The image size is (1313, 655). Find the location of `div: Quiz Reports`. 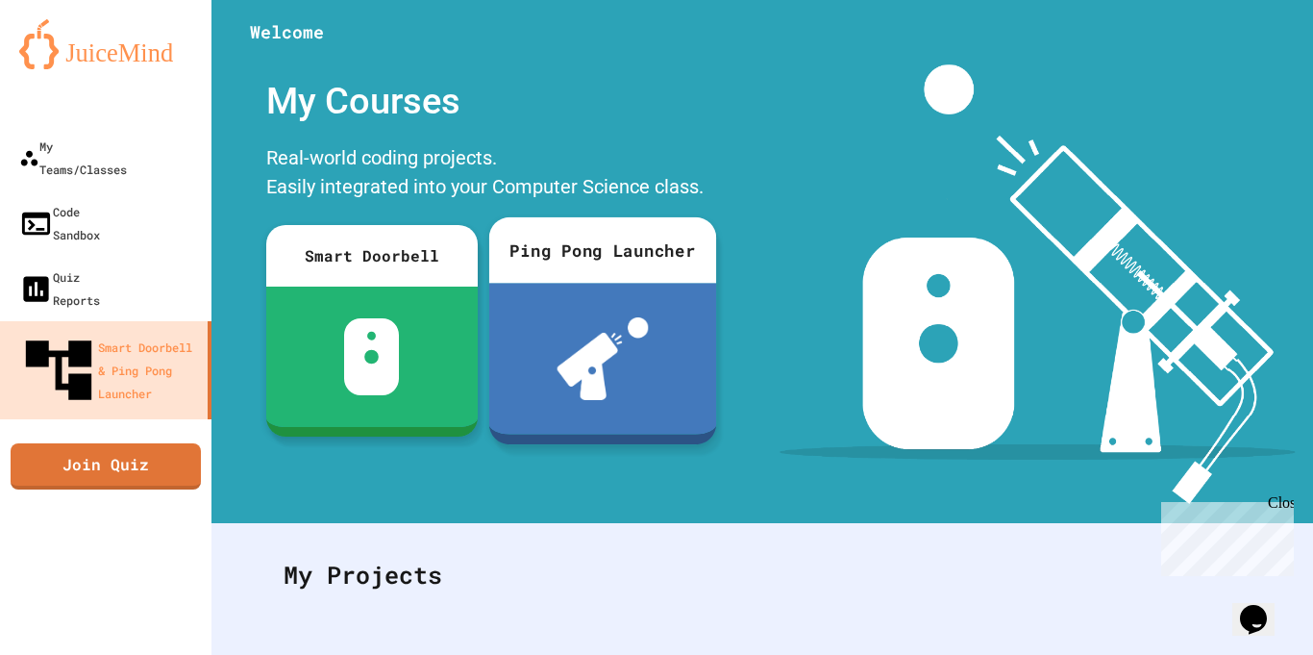

div: Quiz Reports is located at coordinates (60, 288).